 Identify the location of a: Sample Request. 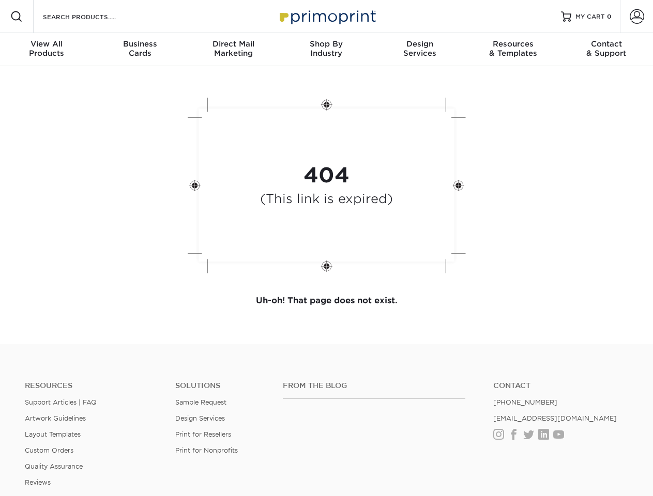
(201, 402).